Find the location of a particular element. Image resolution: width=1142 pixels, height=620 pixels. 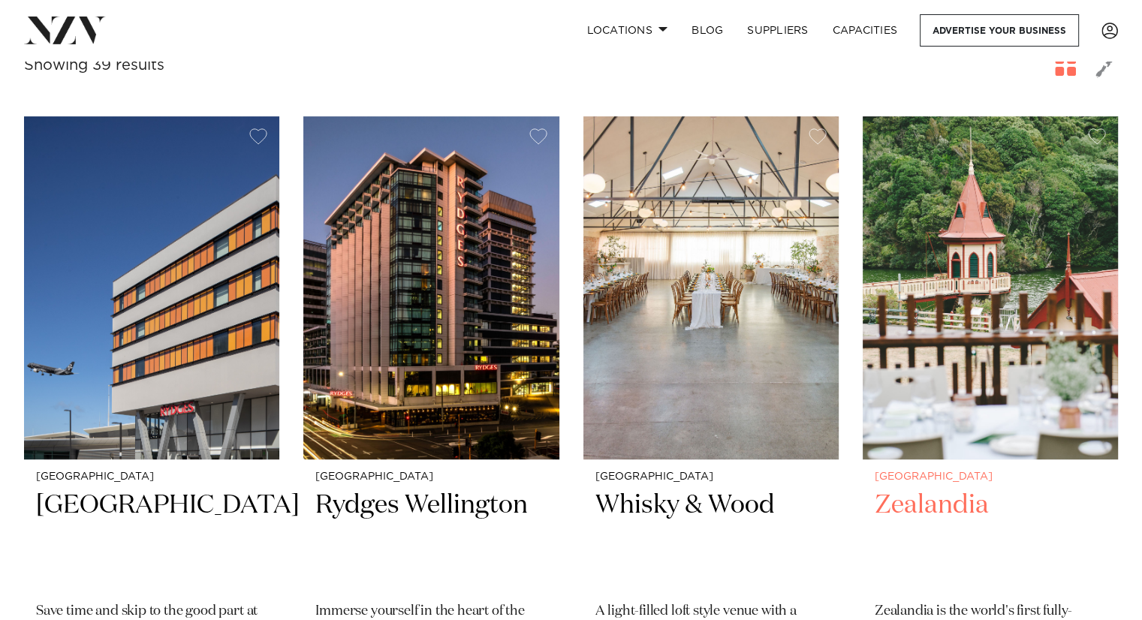

a: SUPPLIERS is located at coordinates (777, 30).